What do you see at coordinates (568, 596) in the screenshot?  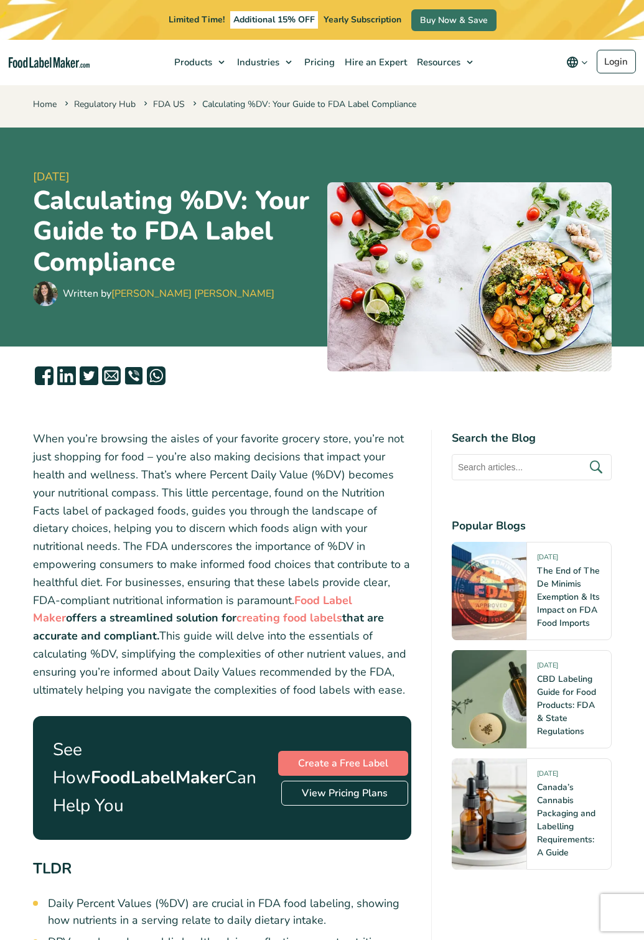 I see `a: The End of The De Minimis Exemption & Its Impact on FDA Food Imports` at bounding box center [568, 596].